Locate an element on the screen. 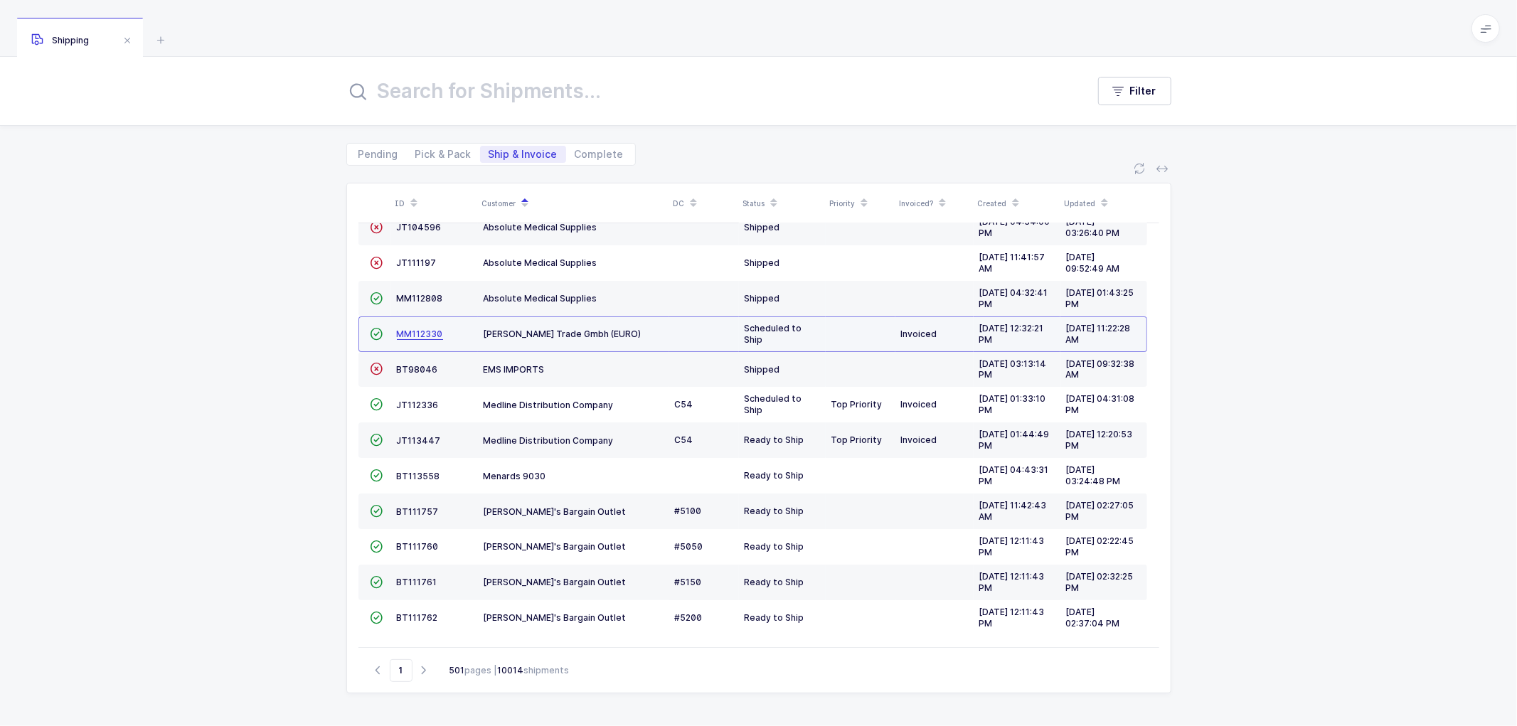 Image resolution: width=1517 pixels, height=726 pixels. input: Search for Shipments... is located at coordinates (708, 91).